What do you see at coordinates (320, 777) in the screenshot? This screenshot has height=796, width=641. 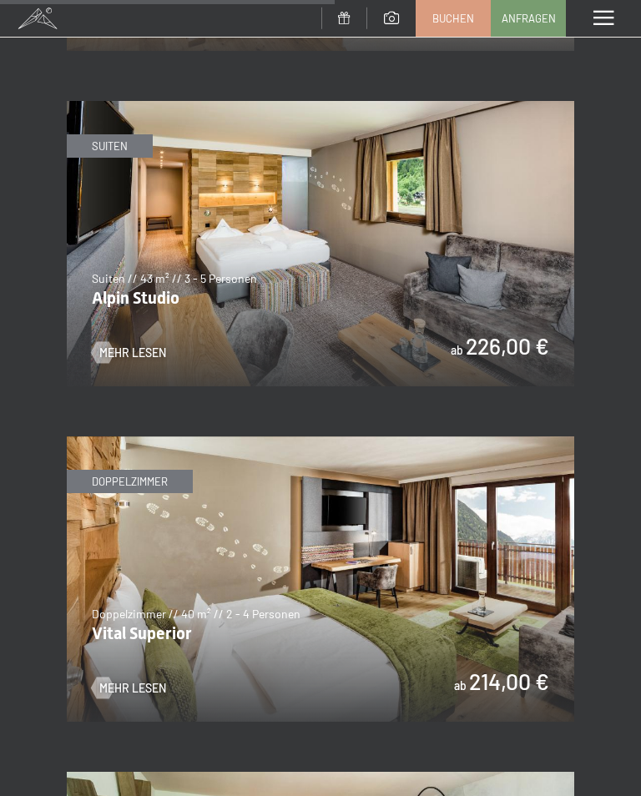 I see `a: Junior` at bounding box center [320, 777].